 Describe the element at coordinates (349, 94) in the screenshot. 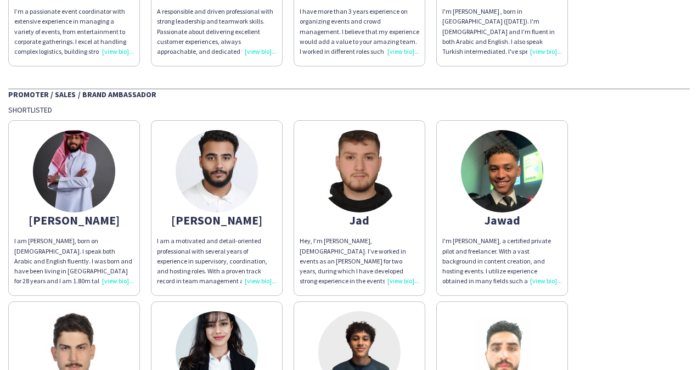

I see `div: Promoter / Sales / Brand Ambassador` at that location.